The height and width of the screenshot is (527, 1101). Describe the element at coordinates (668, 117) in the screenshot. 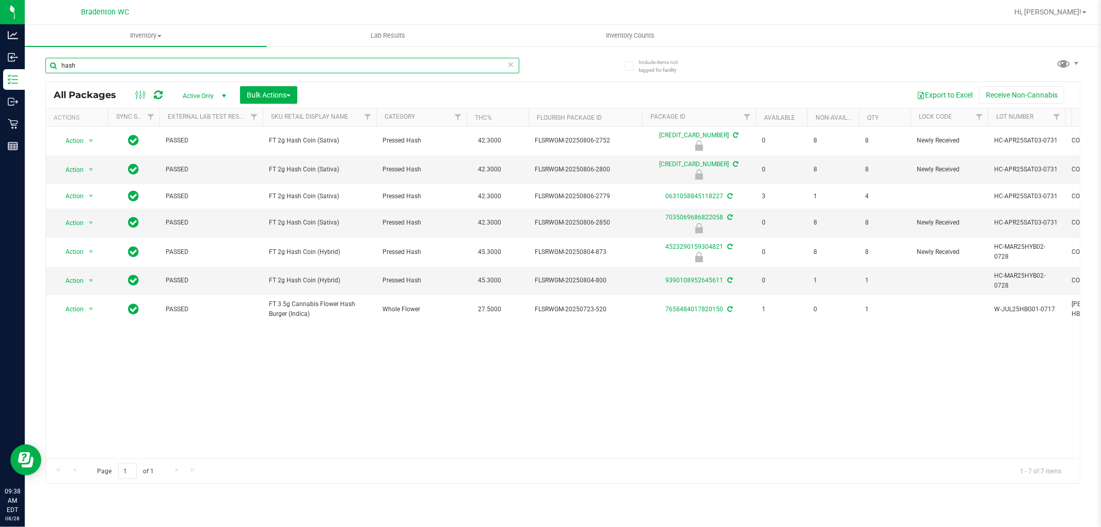

I see `a: Package ID` at that location.